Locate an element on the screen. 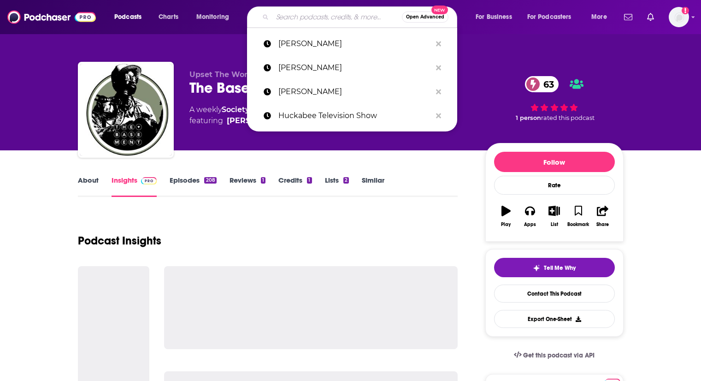 The width and height of the screenshot is (701, 381). button: Share is located at coordinates (603, 216).